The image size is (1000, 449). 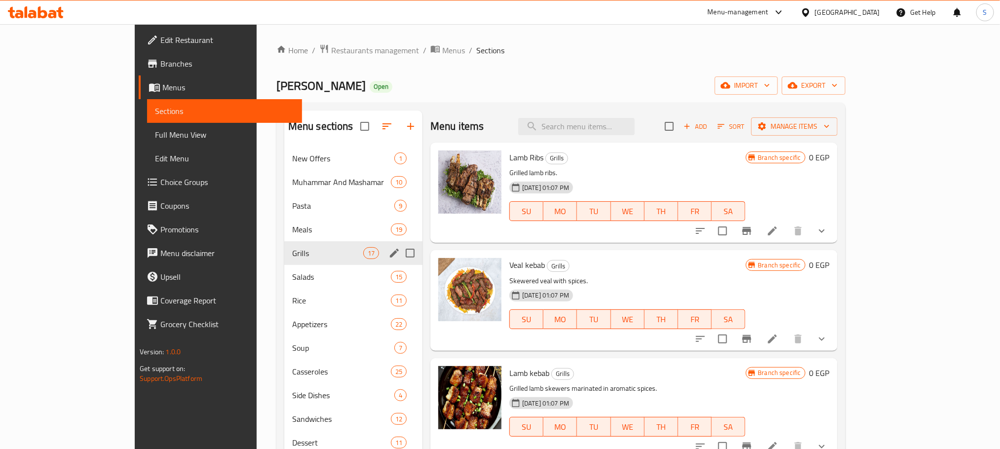 What do you see at coordinates (527, 265) in the screenshot?
I see `span: Veal kebab` at bounding box center [527, 265].